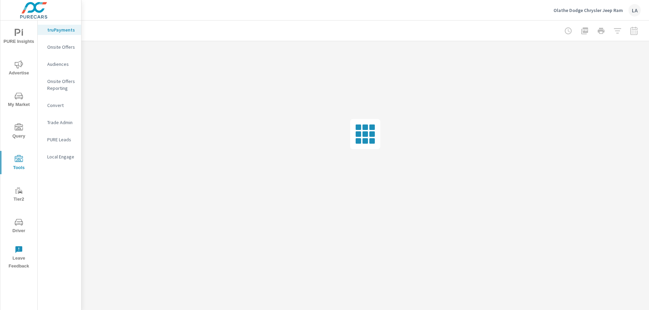  Describe the element at coordinates (59, 157) in the screenshot. I see `div: Local Engage` at that location.